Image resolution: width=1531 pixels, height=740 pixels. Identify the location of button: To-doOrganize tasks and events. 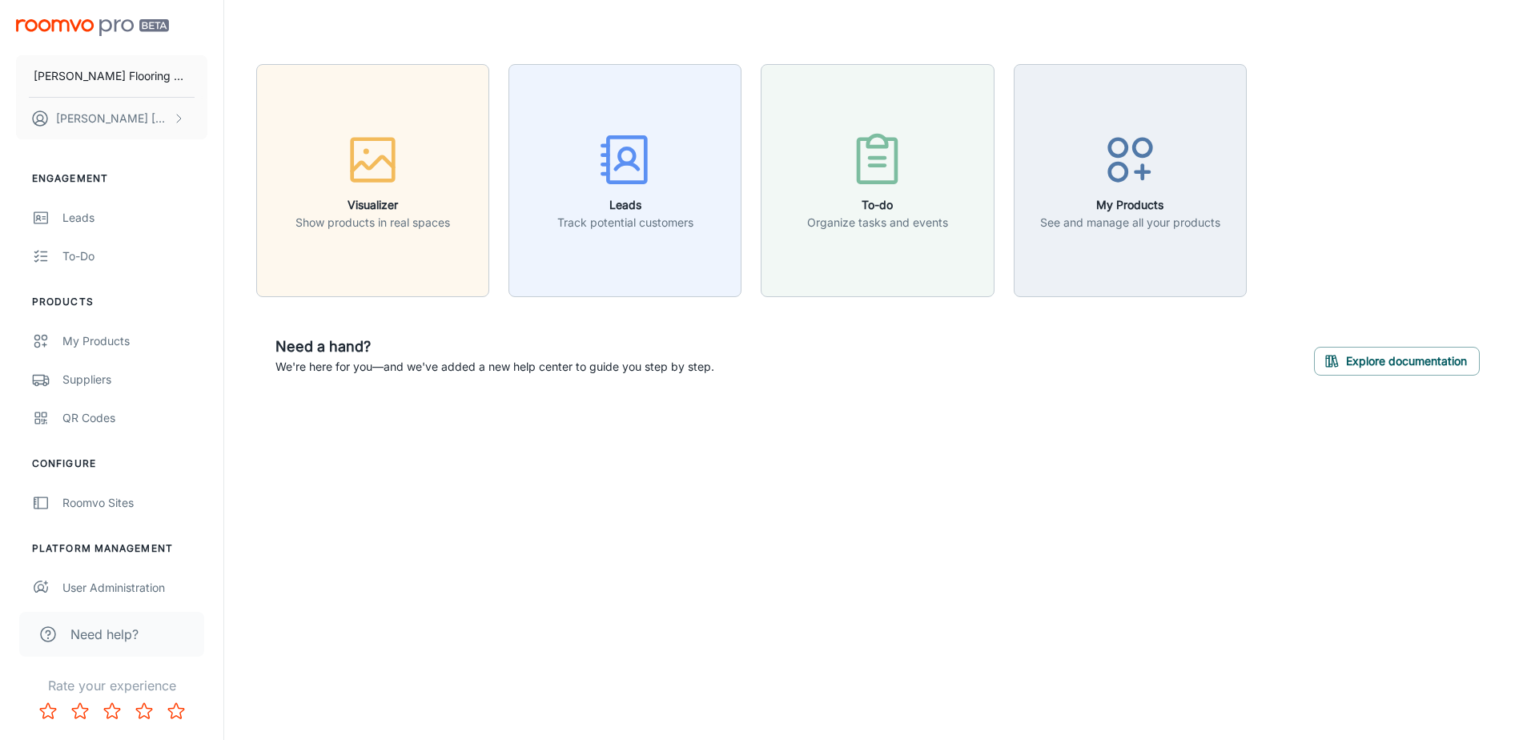
(877, 180).